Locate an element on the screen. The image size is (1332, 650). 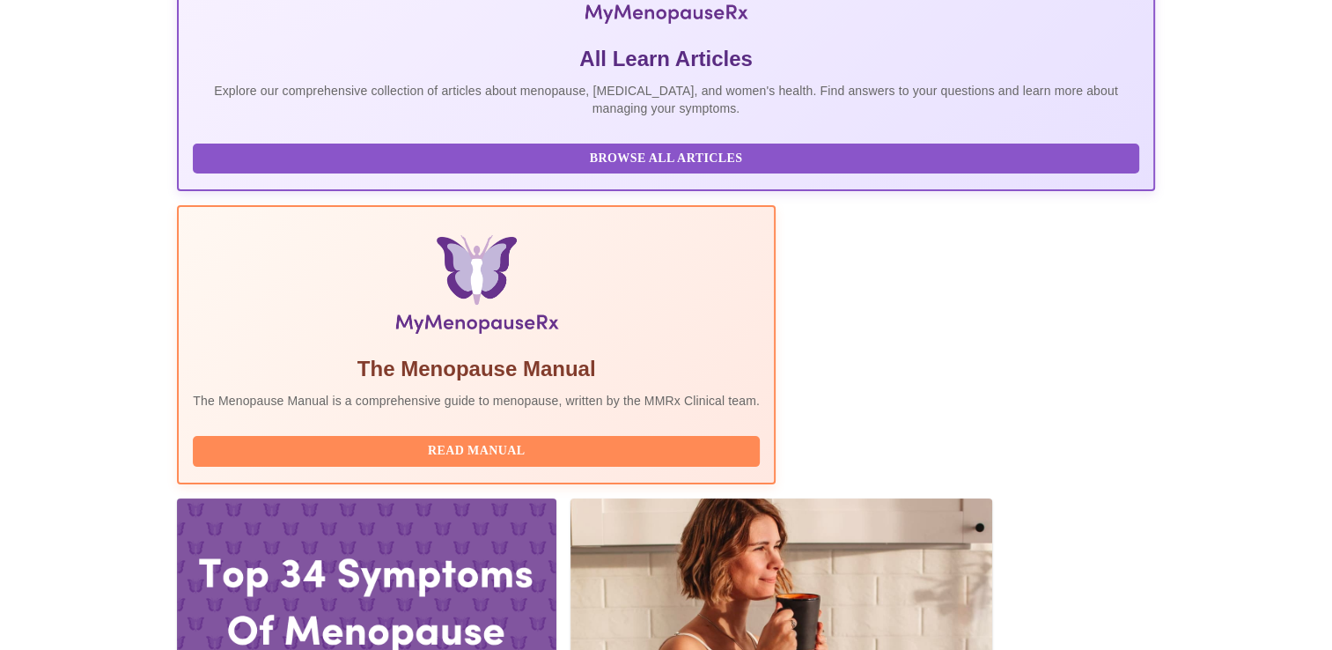
button: Read Manual is located at coordinates (476, 451).